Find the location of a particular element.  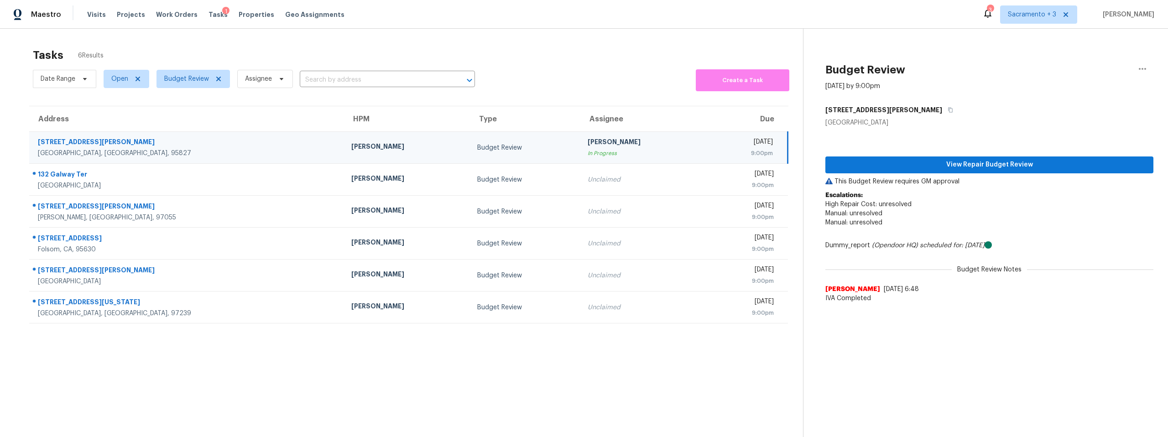

button: View Repair Budget Review is located at coordinates (989, 165).